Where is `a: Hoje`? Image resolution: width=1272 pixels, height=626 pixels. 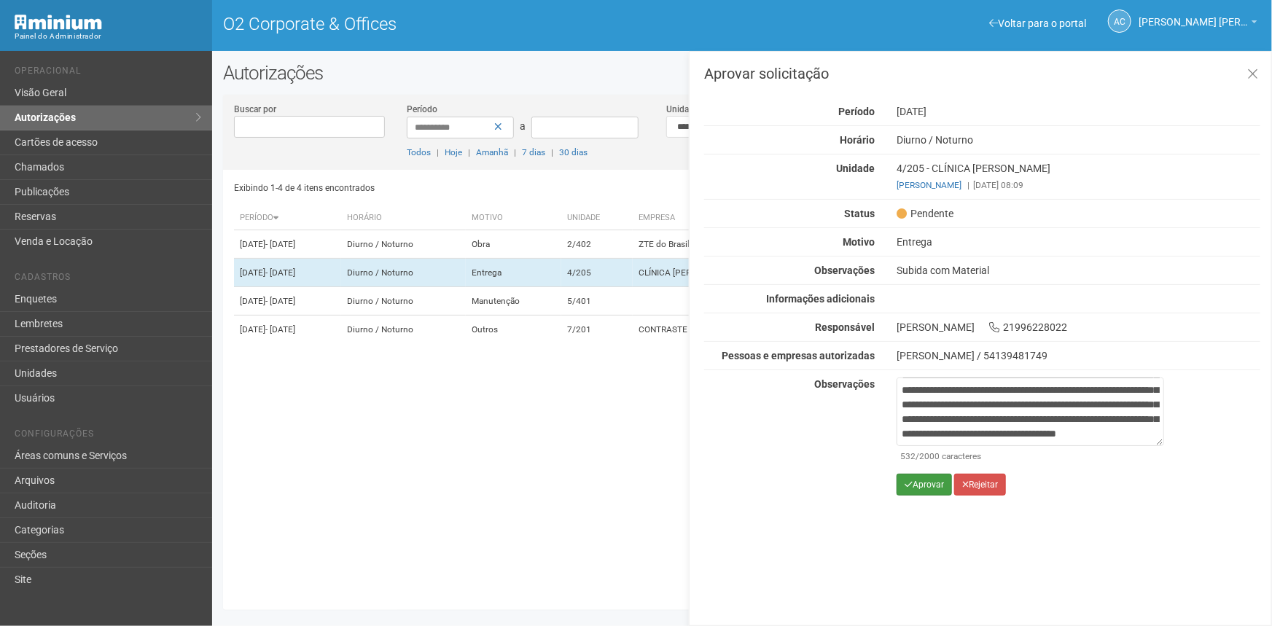
a: Hoje is located at coordinates (453, 152).